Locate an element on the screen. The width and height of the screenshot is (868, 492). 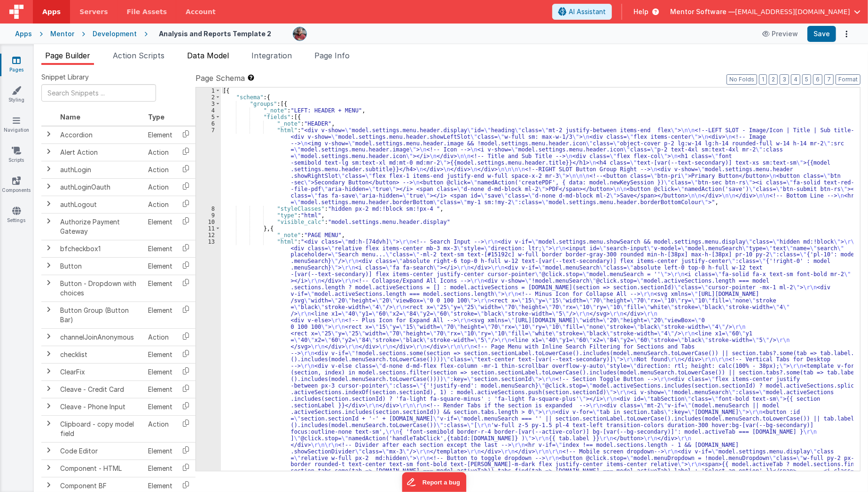
button: Preview is located at coordinates (781, 34).